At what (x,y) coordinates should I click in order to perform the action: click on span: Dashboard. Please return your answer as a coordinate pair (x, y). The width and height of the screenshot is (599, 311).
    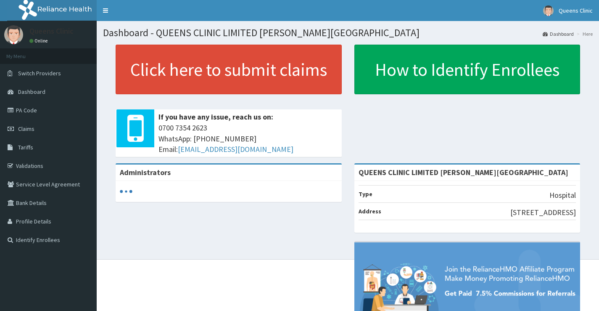
    Looking at the image, I should click on (32, 92).